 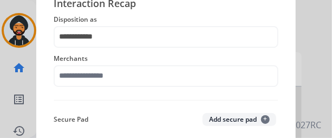 I want to click on button: Add secure pad+, so click(x=239, y=119).